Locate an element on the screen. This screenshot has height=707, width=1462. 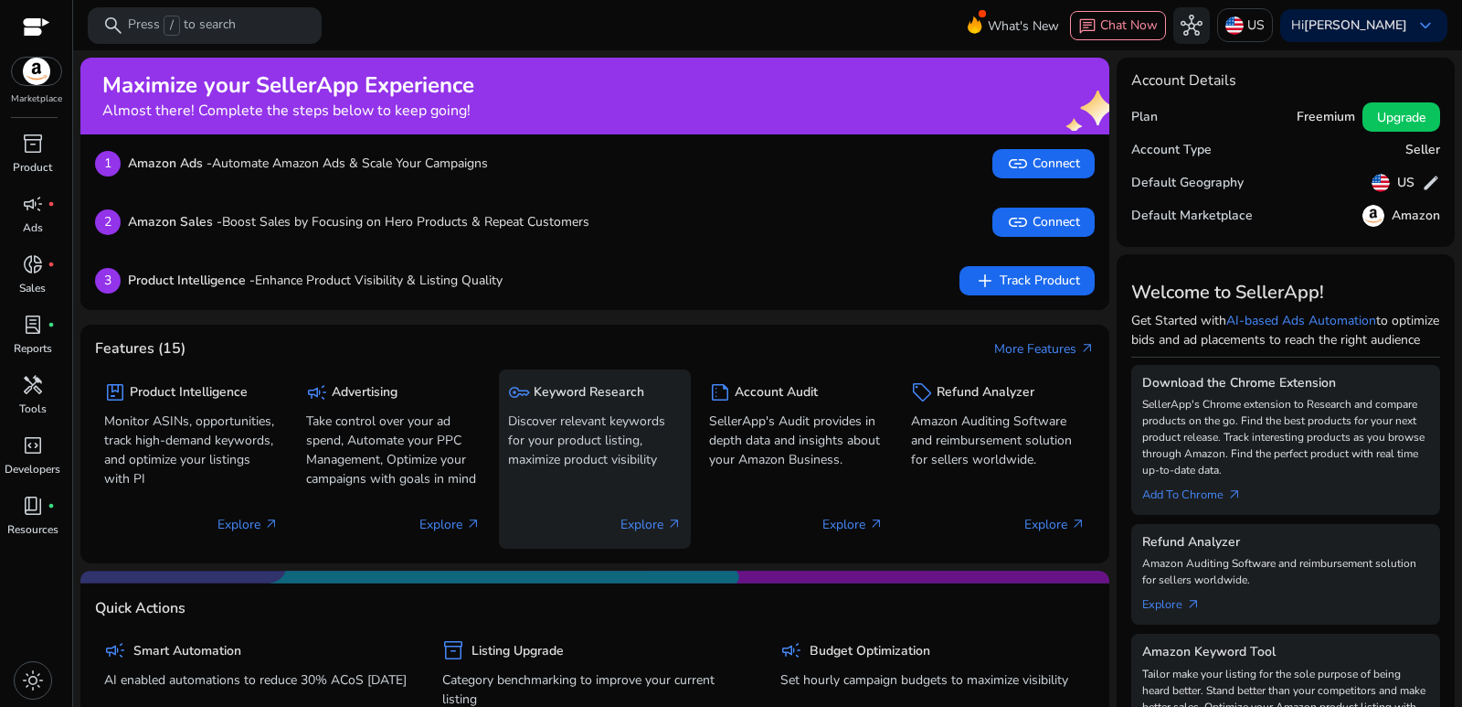
h5: Budget Optimization is located at coordinates (870, 651).